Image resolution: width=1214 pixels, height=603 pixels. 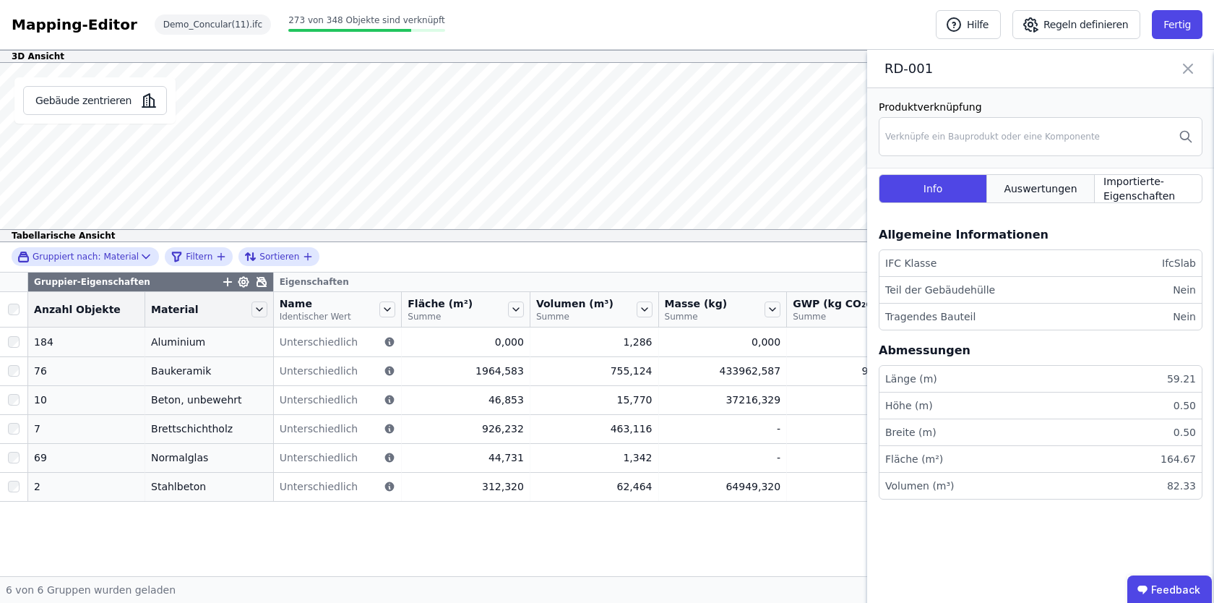 I want to click on div: 433962,587, so click(x=722, y=371).